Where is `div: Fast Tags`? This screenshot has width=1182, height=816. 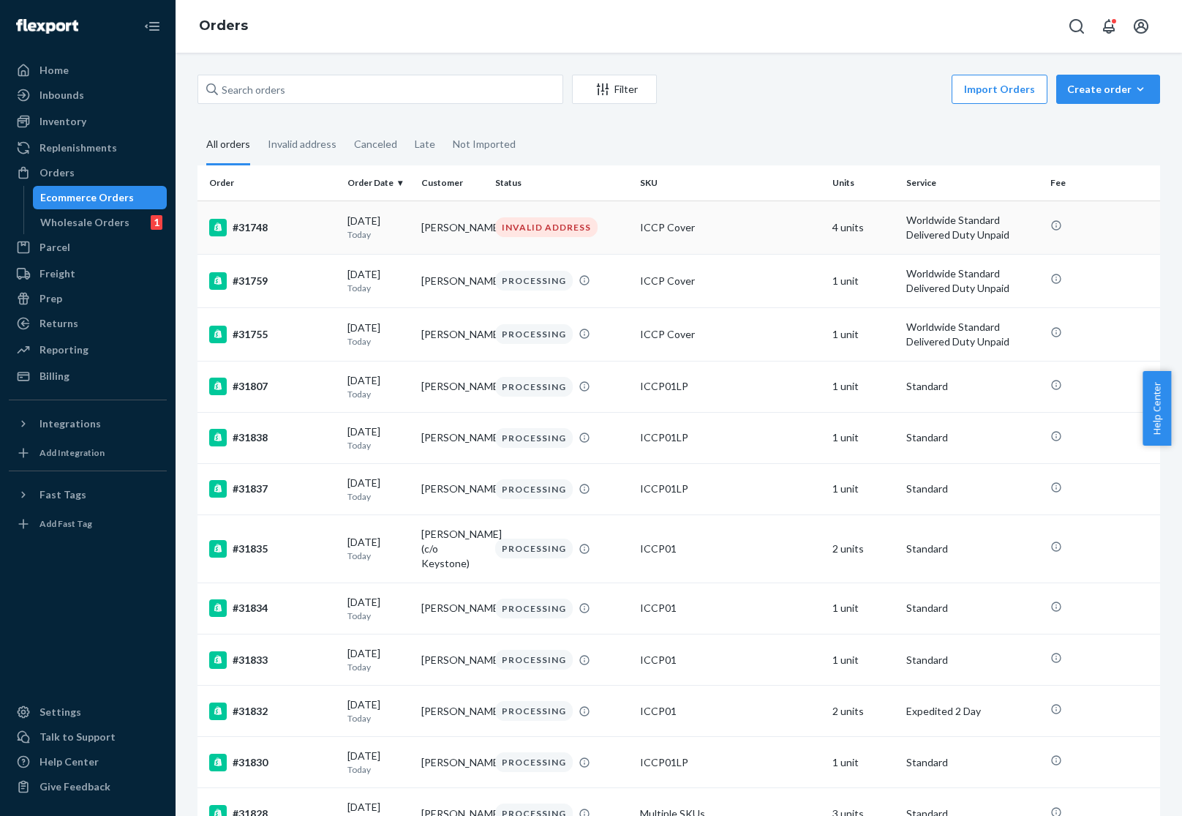
div: Fast Tags is located at coordinates (63, 494).